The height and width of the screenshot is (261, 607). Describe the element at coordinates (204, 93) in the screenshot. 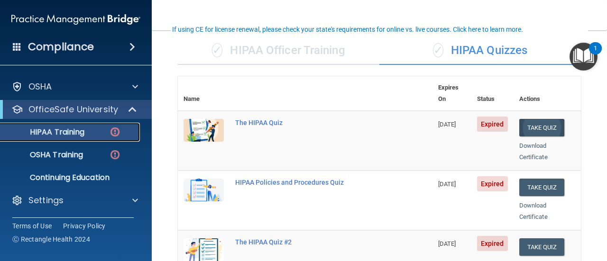

I see `th: Name` at that location.